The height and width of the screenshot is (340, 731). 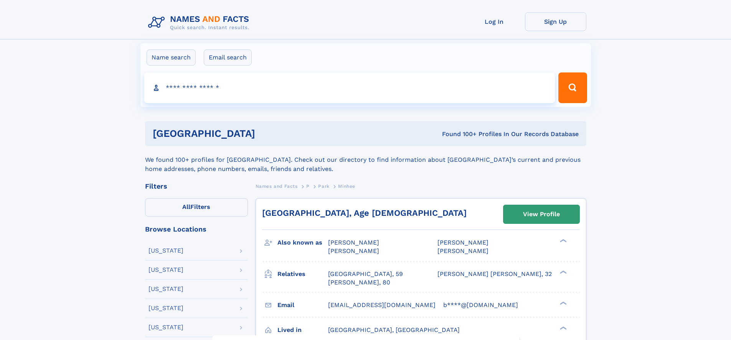 I want to click on div: View Profile, so click(x=542, y=215).